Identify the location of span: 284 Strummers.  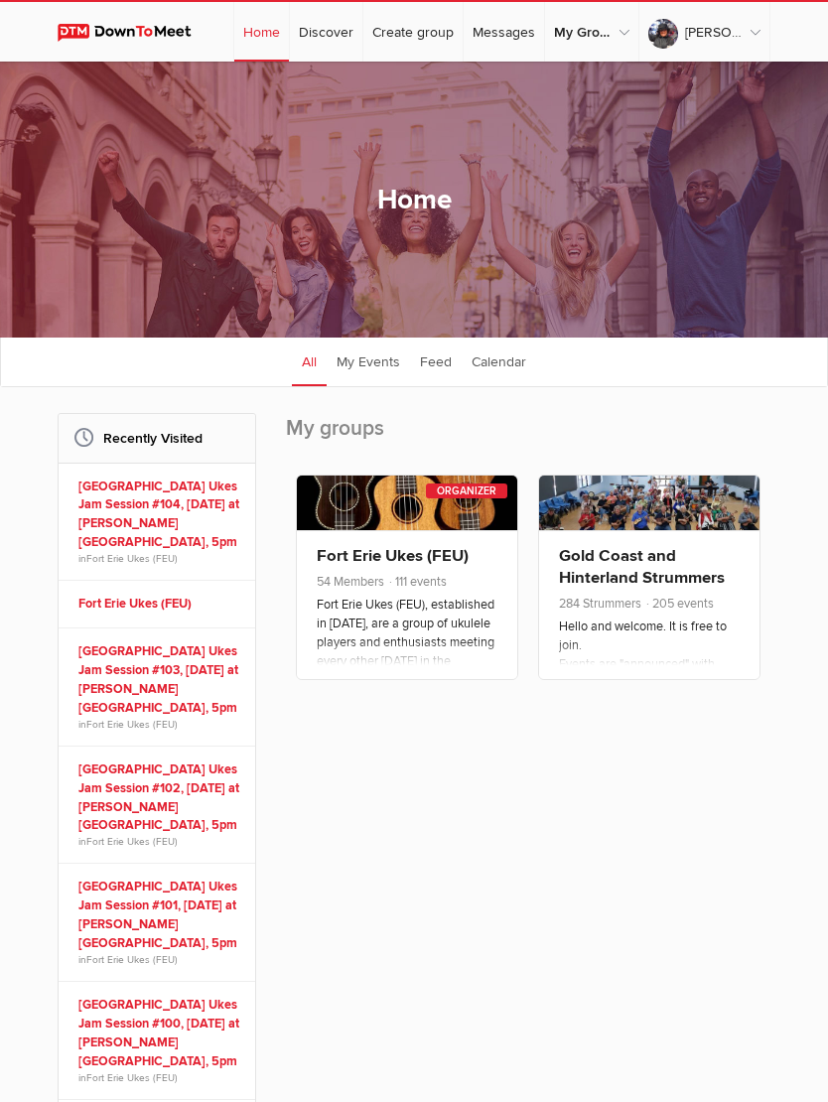
(599, 603).